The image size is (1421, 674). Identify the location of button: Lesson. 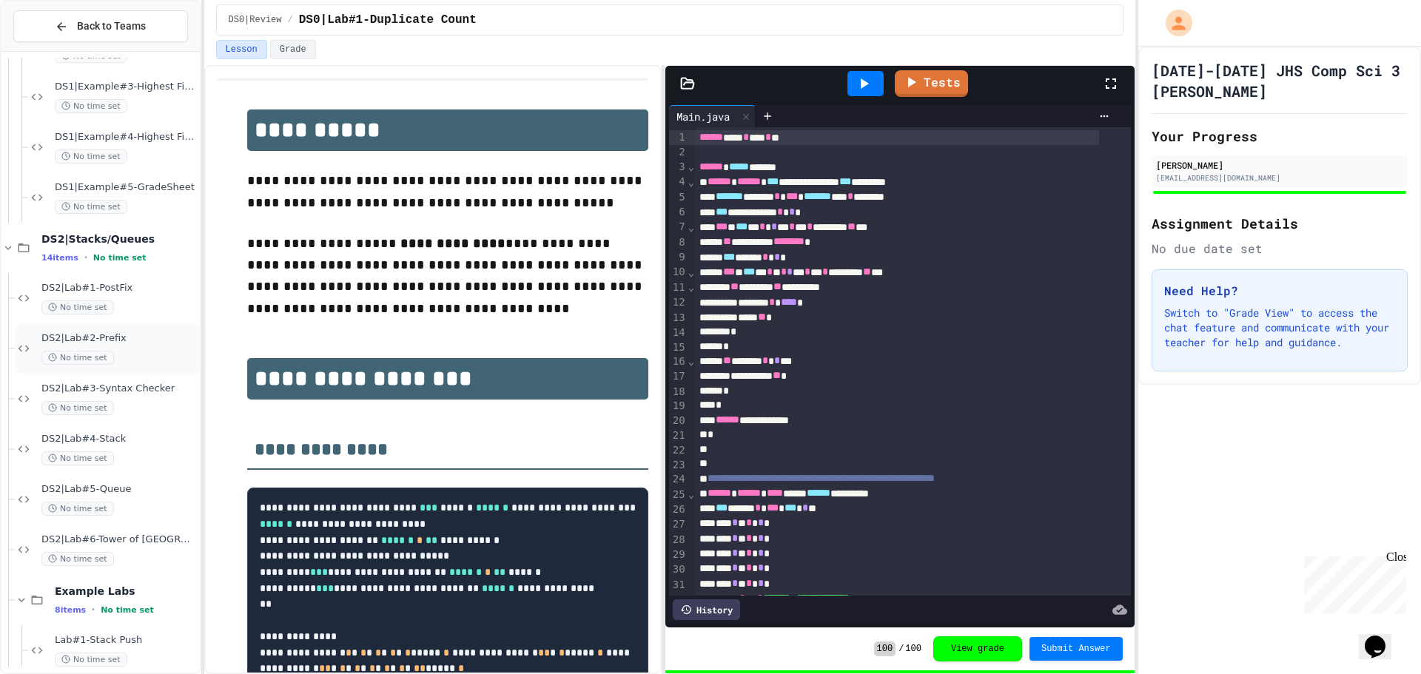
(241, 50).